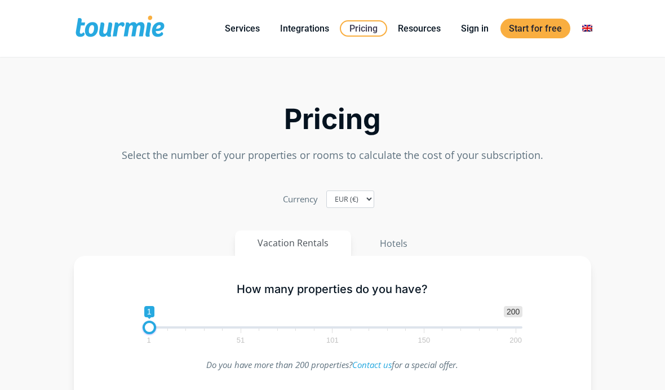  I want to click on h2: Pricing, so click(333, 119).